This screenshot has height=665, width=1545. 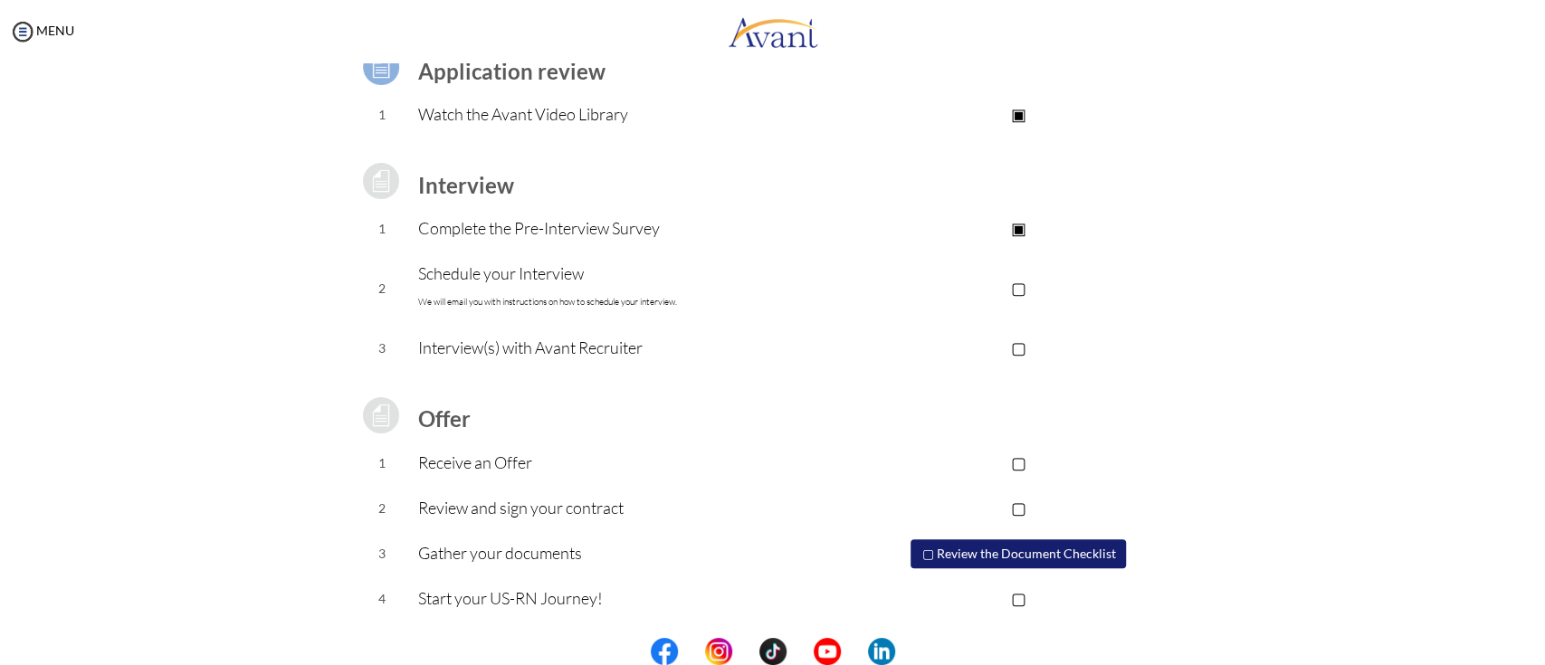 I want to click on img: in.png, so click(x=719, y=652).